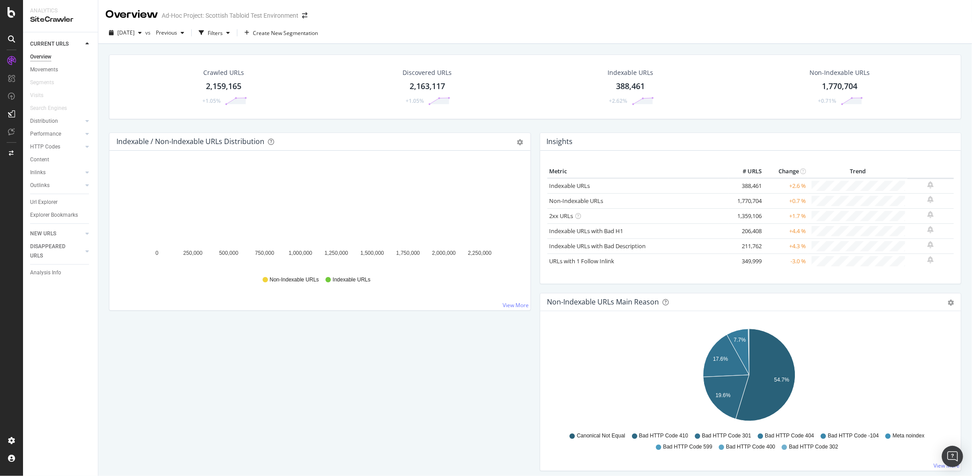 The height and width of the screenshot is (476, 972). Describe the element at coordinates (858, 171) in the screenshot. I see `th: Trend` at that location.